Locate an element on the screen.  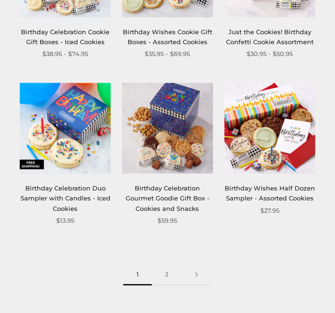
a: 2 is located at coordinates (166, 275).